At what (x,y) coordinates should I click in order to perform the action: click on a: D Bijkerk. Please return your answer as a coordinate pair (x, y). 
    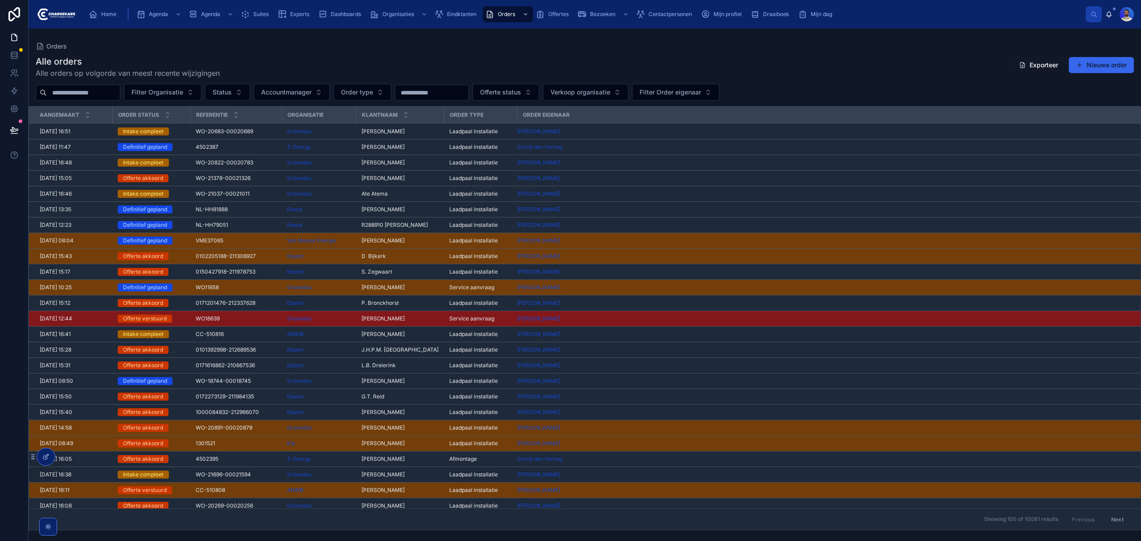
    Looking at the image, I should click on (400, 256).